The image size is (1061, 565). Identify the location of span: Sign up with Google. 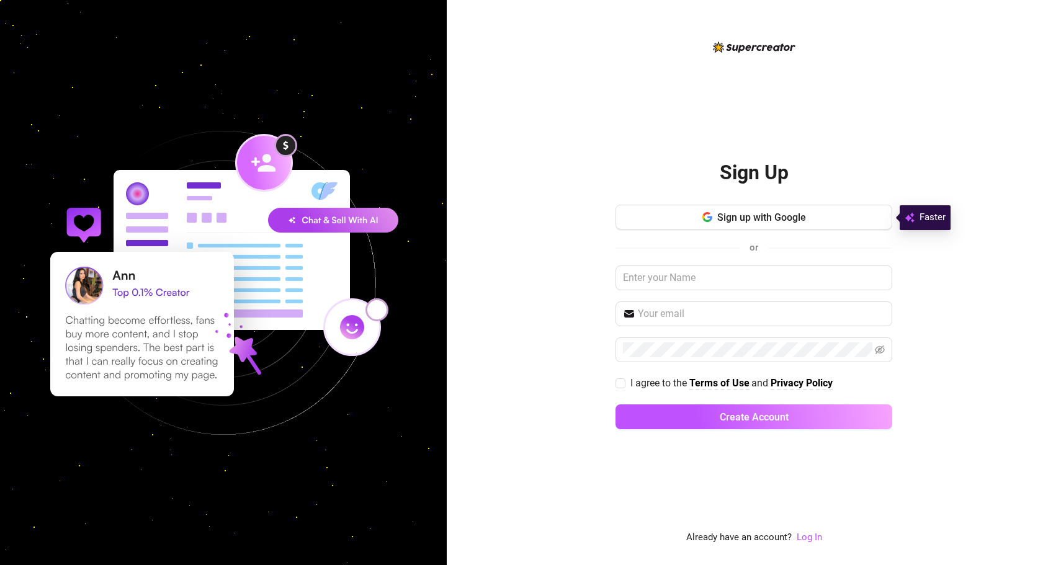
(761, 217).